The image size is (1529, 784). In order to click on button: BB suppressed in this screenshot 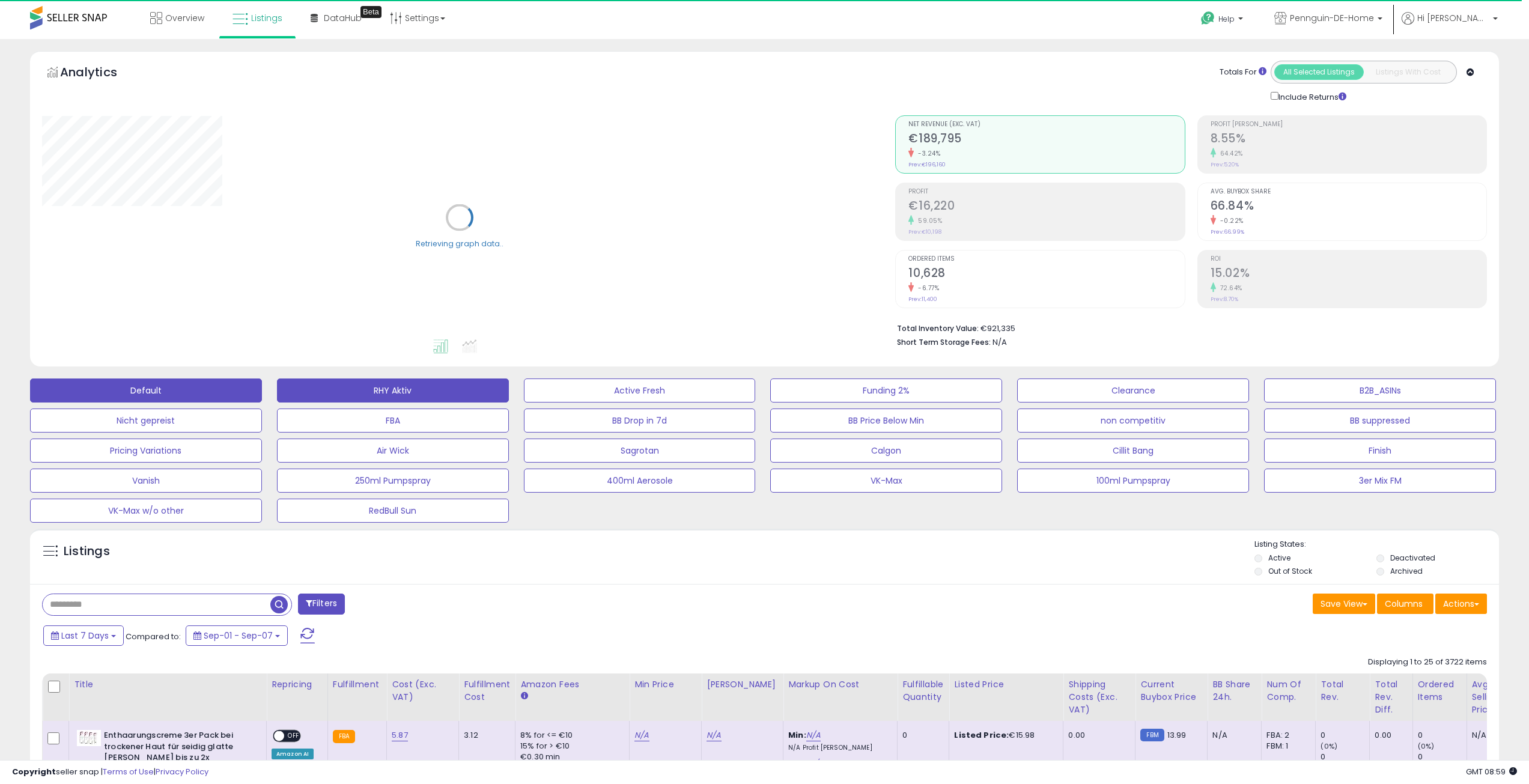, I will do `click(1380, 420)`.